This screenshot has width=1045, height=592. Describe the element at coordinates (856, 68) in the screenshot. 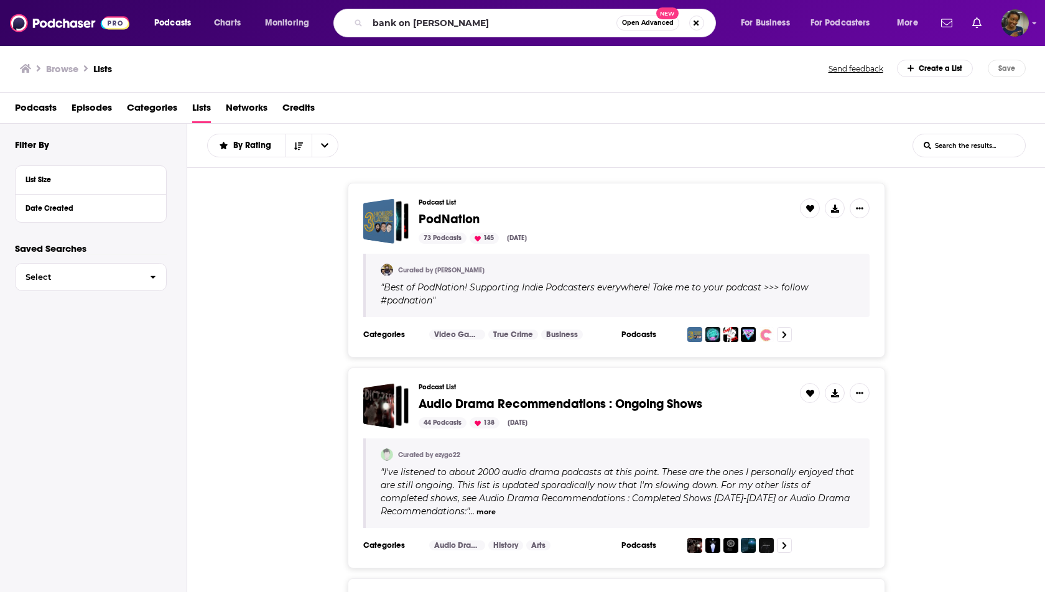

I see `button: Send feedback` at that location.